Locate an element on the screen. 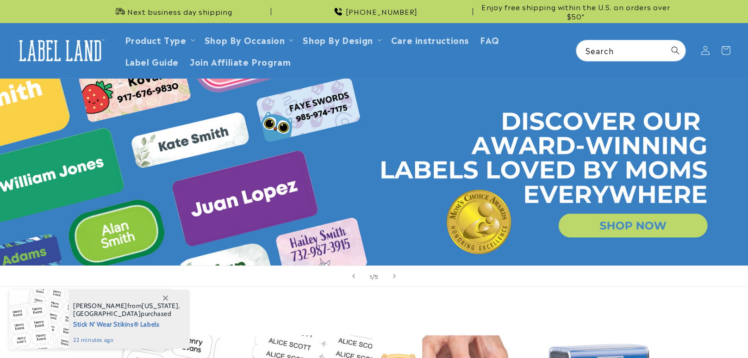 Image resolution: width=748 pixels, height=358 pixels. a: Shop By Design is located at coordinates (337, 39).